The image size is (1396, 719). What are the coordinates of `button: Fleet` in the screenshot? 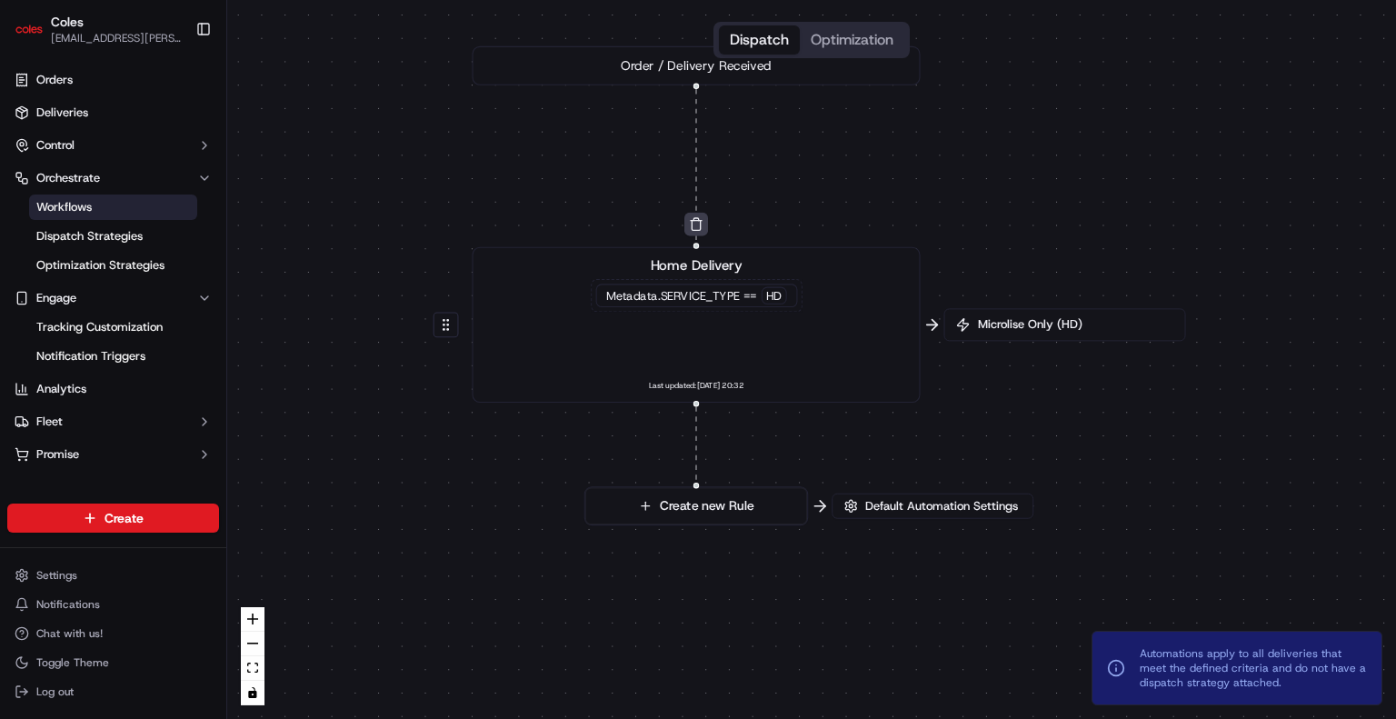 It's located at (113, 422).